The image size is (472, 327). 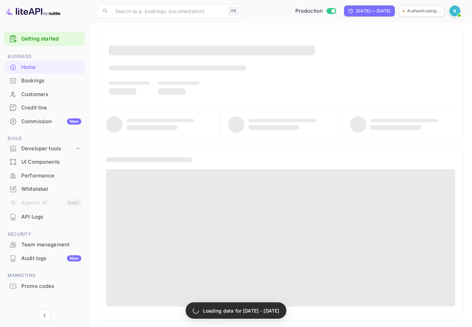 What do you see at coordinates (44, 275) in the screenshot?
I see `span: Marketing` at bounding box center [44, 275].